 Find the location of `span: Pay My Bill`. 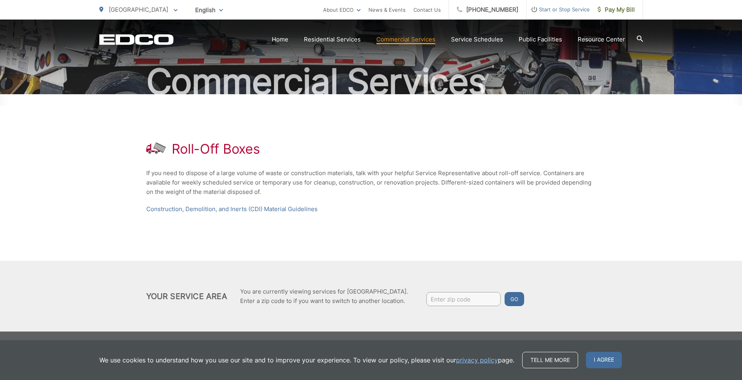

span: Pay My Bill is located at coordinates (616, 10).